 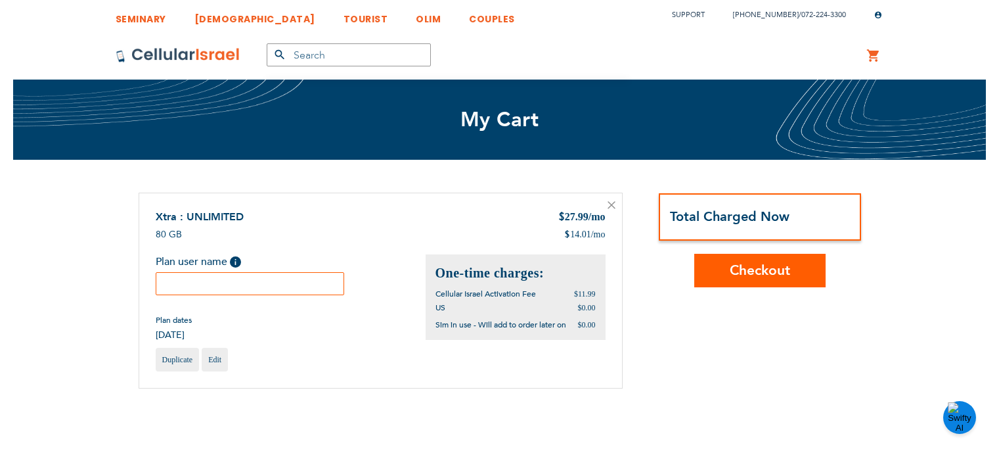 I want to click on span: Sim in use - Will add to order later on, so click(x=501, y=324).